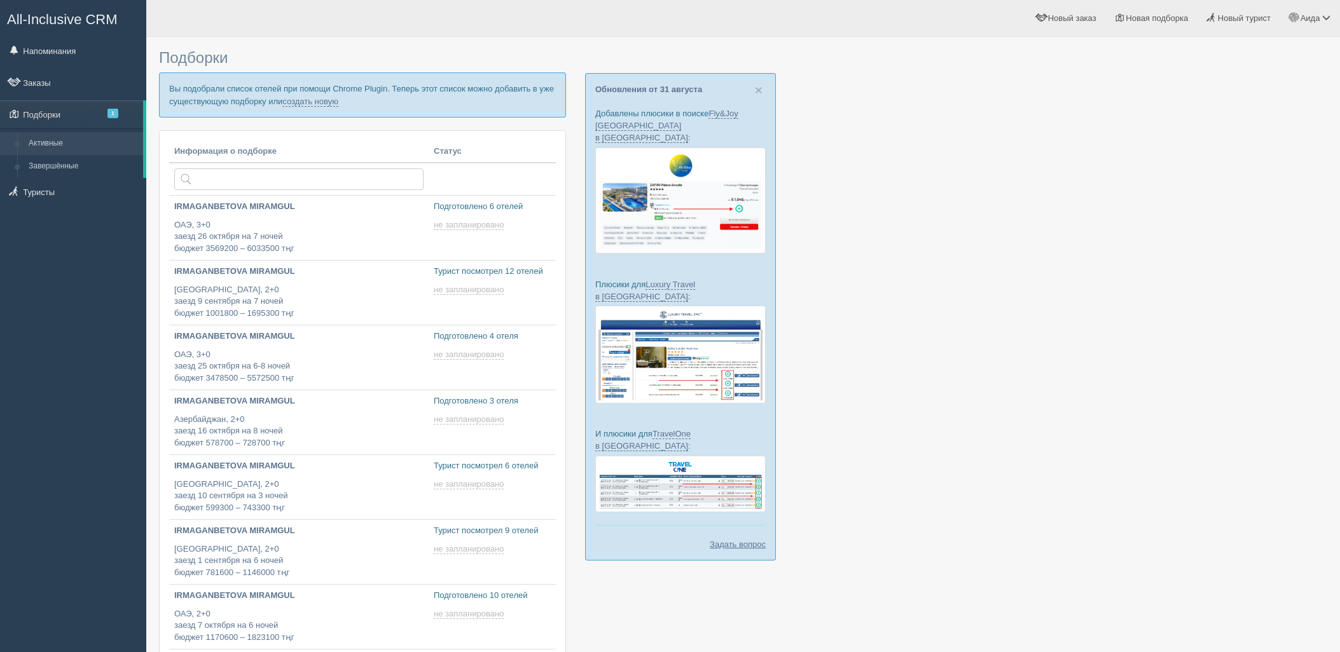  I want to click on a: Завершённые, so click(83, 167).